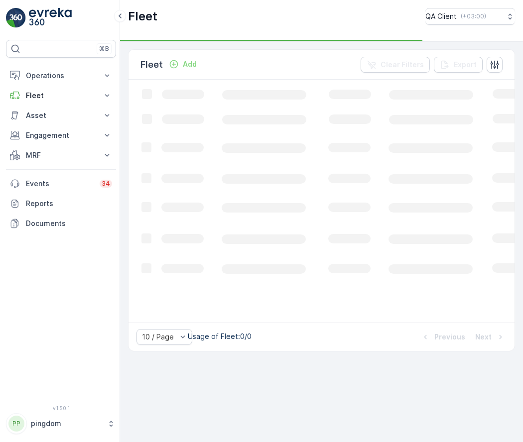 The height and width of the screenshot is (442, 523). What do you see at coordinates (465, 65) in the screenshot?
I see `p: Export` at bounding box center [465, 65].